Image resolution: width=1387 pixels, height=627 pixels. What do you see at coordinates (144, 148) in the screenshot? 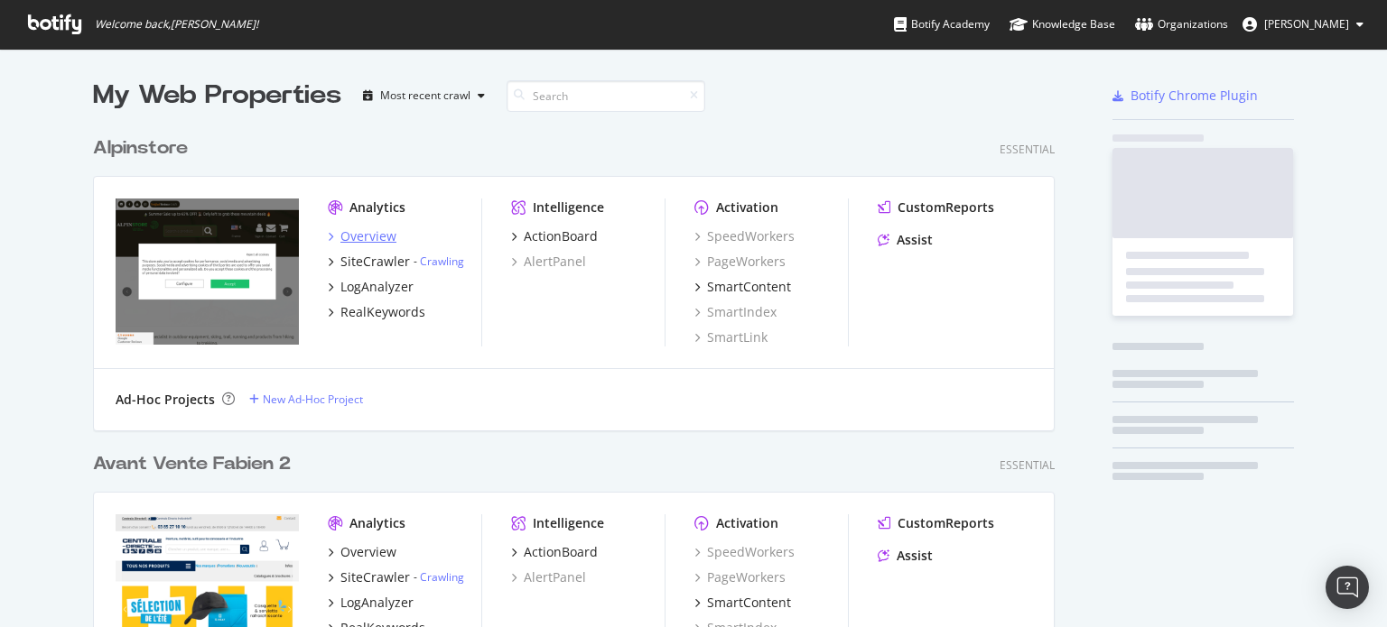
I see `a: Alpinstore` at bounding box center [144, 148].